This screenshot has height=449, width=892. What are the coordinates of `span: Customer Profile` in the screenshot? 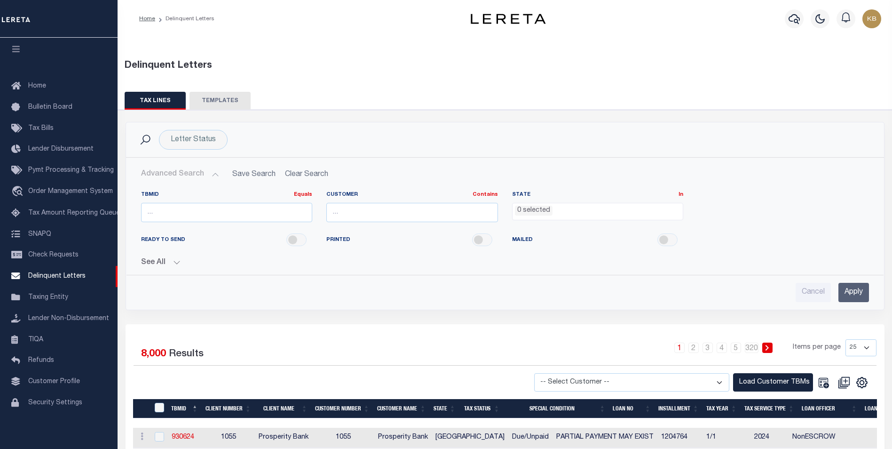 It's located at (54, 381).